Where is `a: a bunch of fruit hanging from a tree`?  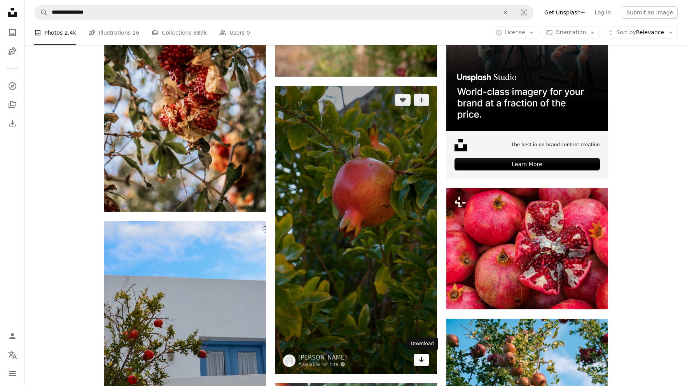
a: a bunch of fruit hanging from a tree is located at coordinates (185, 90).